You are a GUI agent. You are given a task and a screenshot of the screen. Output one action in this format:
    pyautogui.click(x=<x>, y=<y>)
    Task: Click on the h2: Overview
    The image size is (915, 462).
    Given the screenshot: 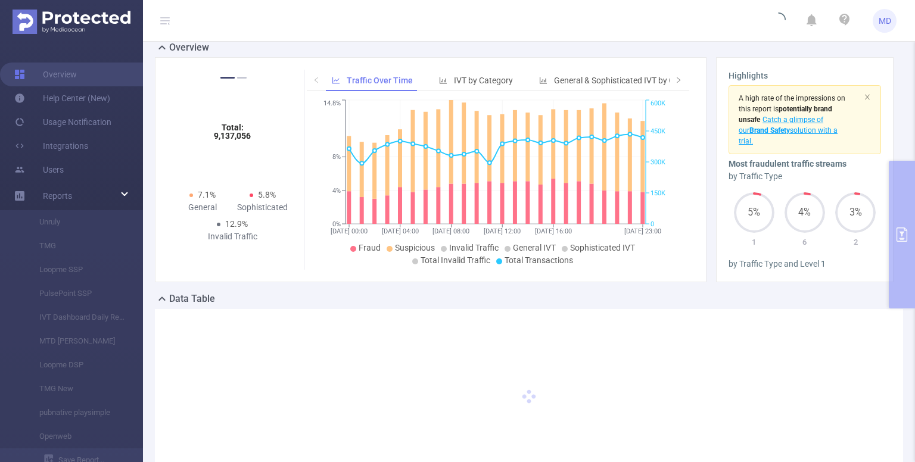 What is the action you would take?
    pyautogui.click(x=189, y=48)
    